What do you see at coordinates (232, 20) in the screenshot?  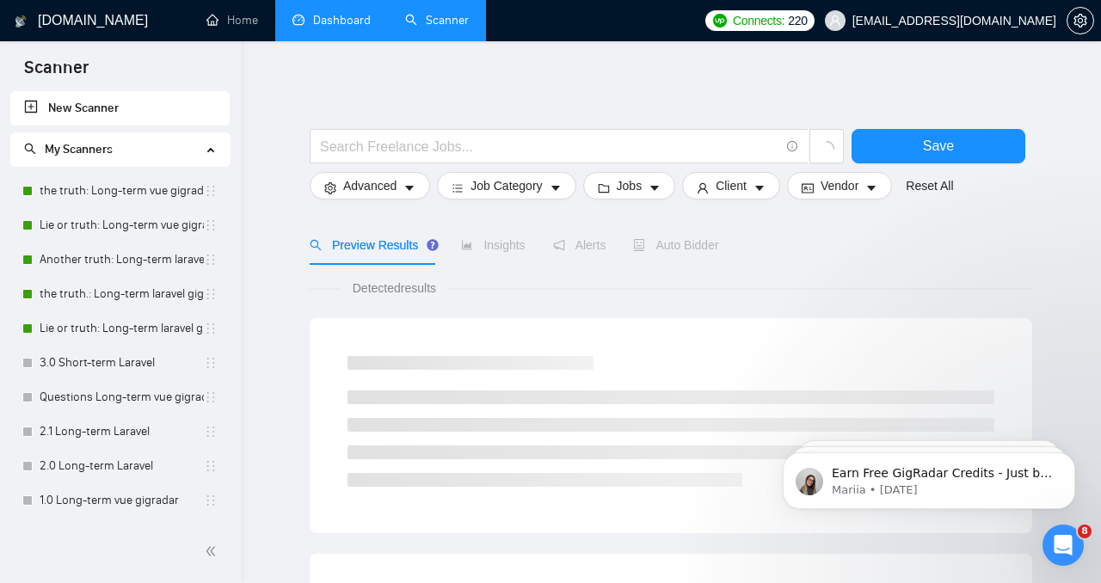 I see `a: homeHome` at bounding box center [232, 20].